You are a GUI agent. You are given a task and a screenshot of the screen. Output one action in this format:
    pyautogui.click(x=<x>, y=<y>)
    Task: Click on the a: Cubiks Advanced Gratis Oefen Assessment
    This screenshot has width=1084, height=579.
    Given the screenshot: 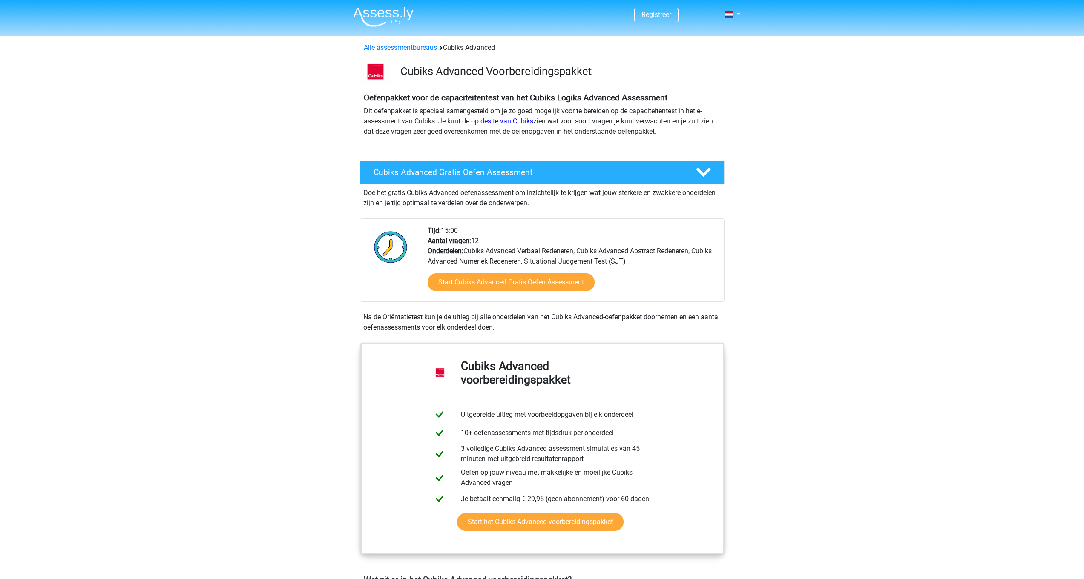 What is the action you would take?
    pyautogui.click(x=542, y=172)
    